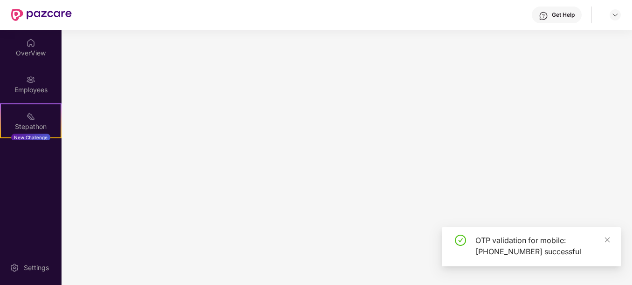 Image resolution: width=632 pixels, height=285 pixels. I want to click on img: New Pazcare Logo, so click(41, 15).